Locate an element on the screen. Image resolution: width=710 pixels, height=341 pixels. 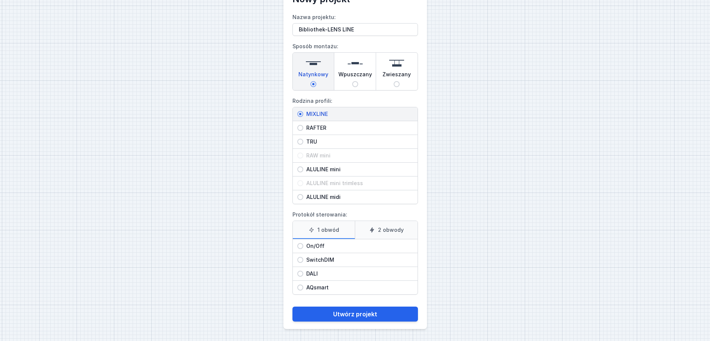
span: SwitchDIM is located at coordinates (358, 260).